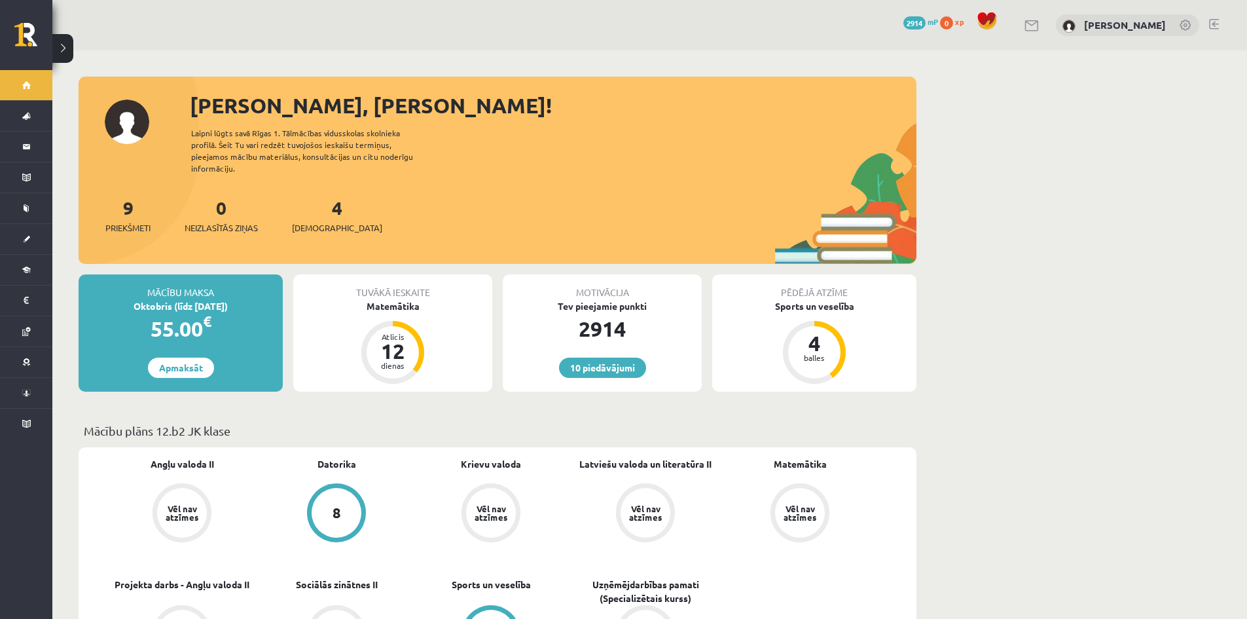  Describe the element at coordinates (393, 287) in the screenshot. I see `div: Tuvākā ieskaite` at that location.